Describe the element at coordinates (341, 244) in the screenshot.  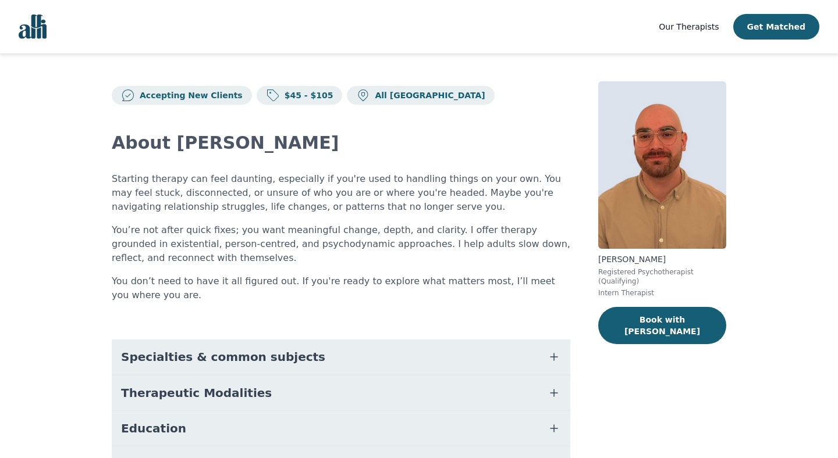
I see `p: You’re not after quick fixes; you want meaningful change, depth, and clarity. I offer therapy gro...` at that location.